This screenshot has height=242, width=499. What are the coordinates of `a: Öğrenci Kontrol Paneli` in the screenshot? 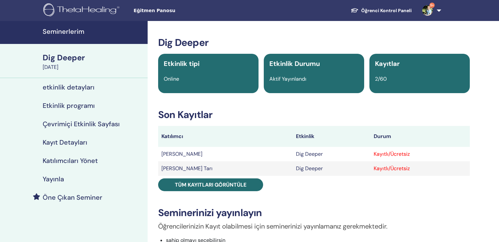 It's located at (382, 11).